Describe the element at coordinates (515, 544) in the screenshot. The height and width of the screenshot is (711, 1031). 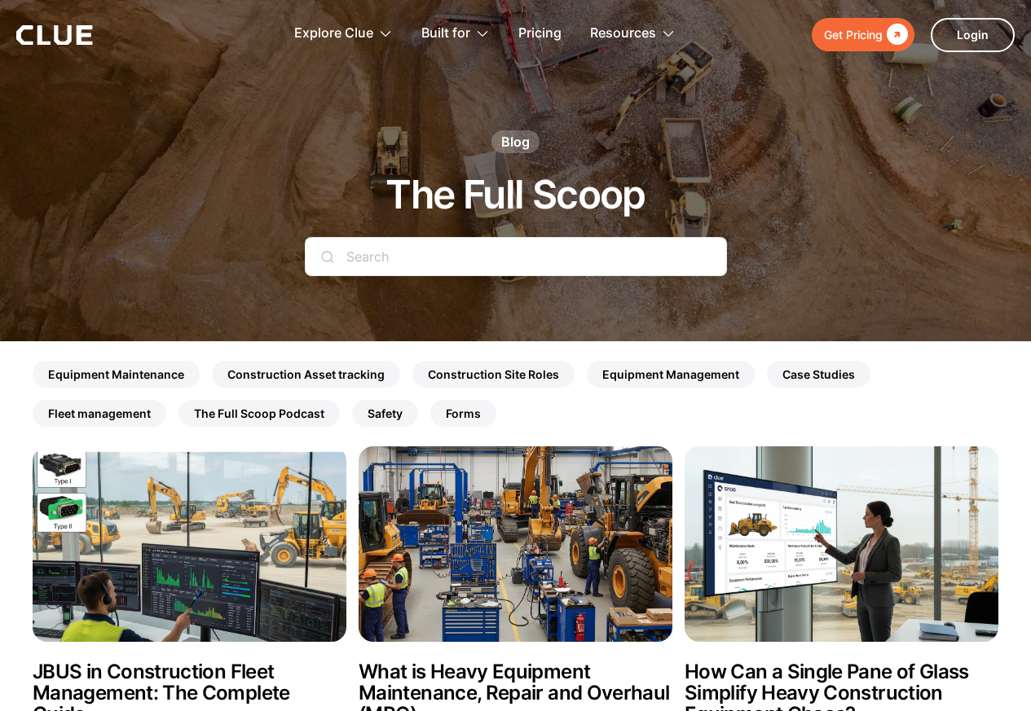
I see `img: What is Heavy Equipment Maintenance, Repair and Overhaul (MRO)` at that location.